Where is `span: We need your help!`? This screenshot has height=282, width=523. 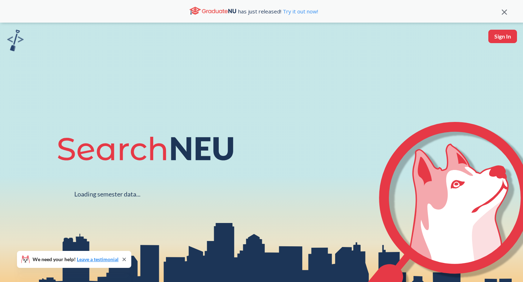 span: We need your help! is located at coordinates (75, 260).